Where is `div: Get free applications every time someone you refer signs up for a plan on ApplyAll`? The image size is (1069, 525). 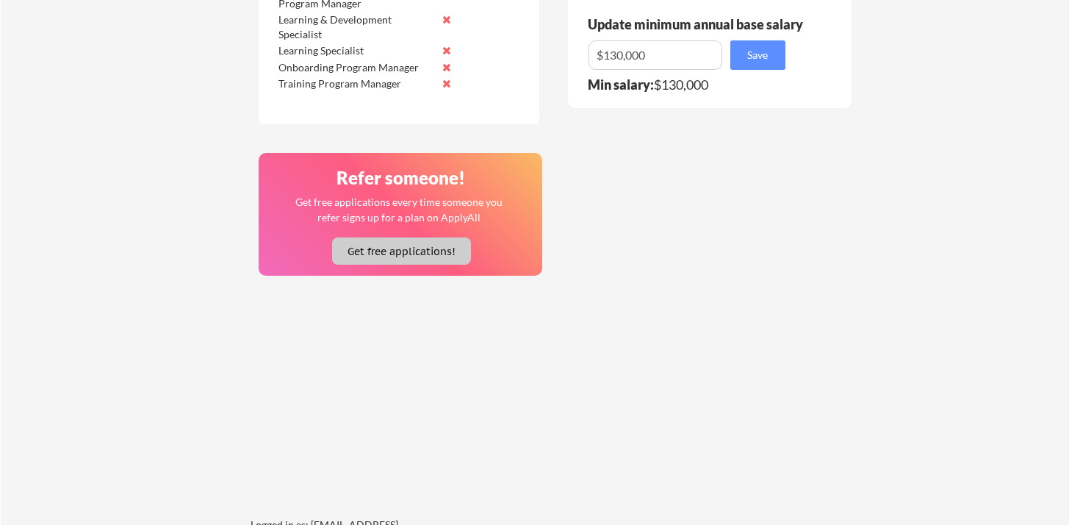
div: Get free applications every time someone you refer signs up for a plan on ApplyAll is located at coordinates (399, 209).